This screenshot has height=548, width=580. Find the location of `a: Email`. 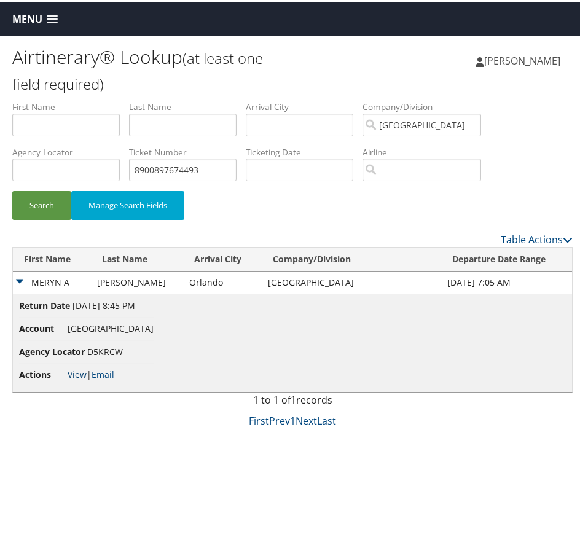

a: Email is located at coordinates (103, 372).